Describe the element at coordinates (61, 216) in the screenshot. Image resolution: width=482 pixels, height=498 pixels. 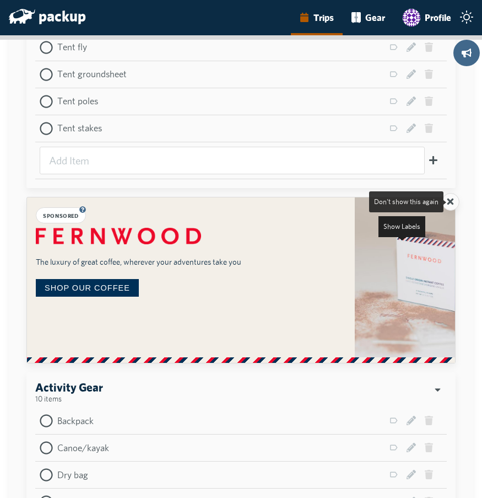
I see `small: Sponsored` at that location.